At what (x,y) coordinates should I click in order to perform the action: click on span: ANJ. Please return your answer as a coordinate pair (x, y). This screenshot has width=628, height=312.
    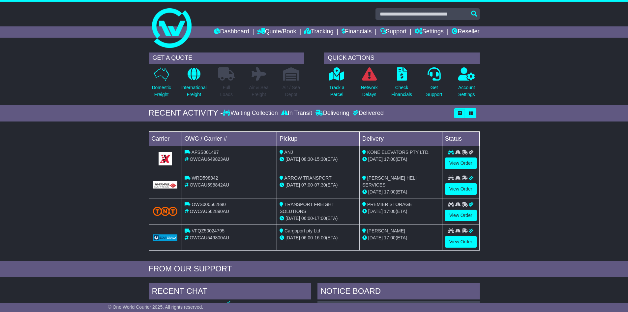
    Looking at the image, I should click on (288, 152).